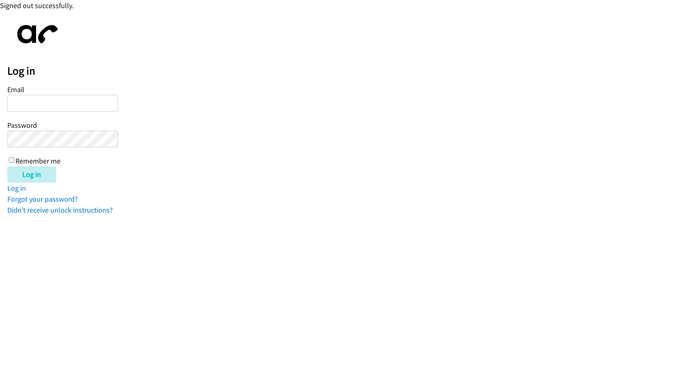 This screenshot has height=383, width=673. I want to click on a: Didn't receive unlock instructions?, so click(60, 210).